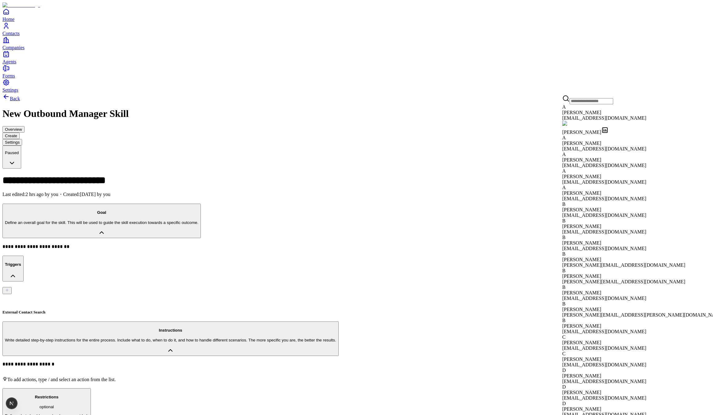 Image resolution: width=713 pixels, height=415 pixels. I want to click on a: Contacts, so click(357, 29).